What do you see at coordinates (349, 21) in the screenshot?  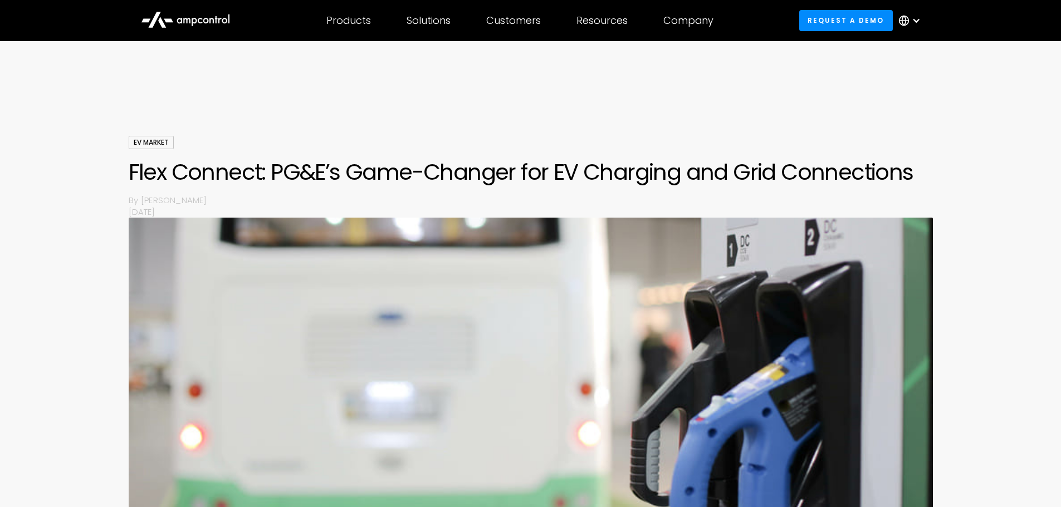 I see `div: Products` at bounding box center [349, 21].